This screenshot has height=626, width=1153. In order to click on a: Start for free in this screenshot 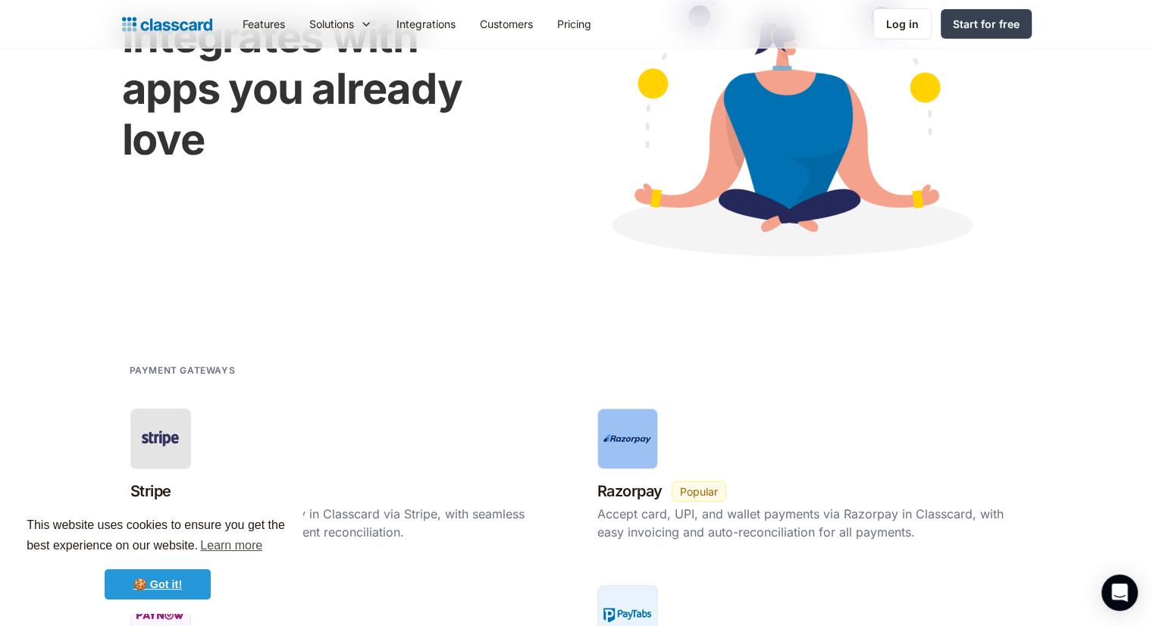, I will do `click(986, 23)`.